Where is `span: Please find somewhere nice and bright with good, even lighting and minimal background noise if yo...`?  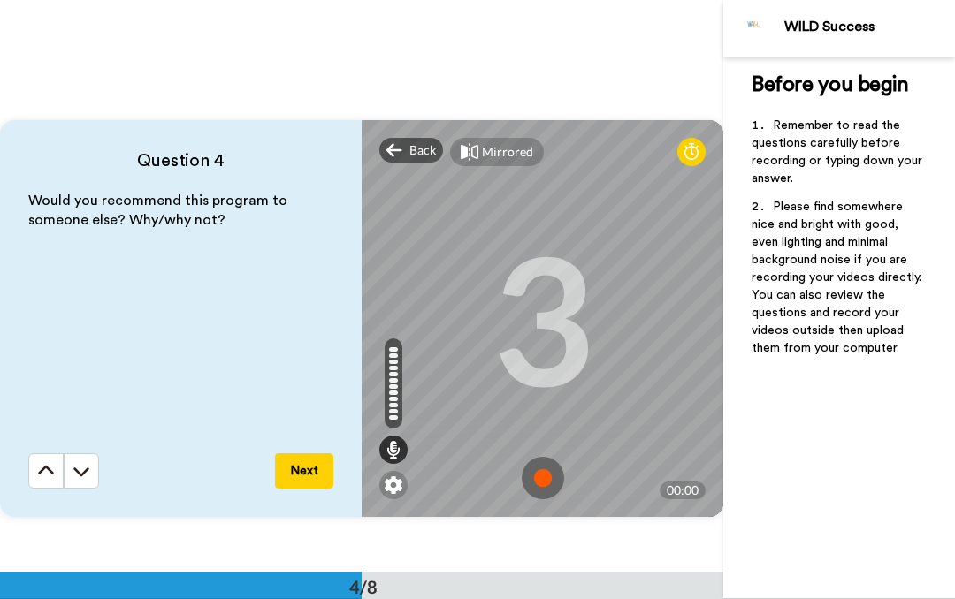
span: Please find somewhere nice and bright with good, even lighting and minimal background noise if yo... is located at coordinates (838, 278).